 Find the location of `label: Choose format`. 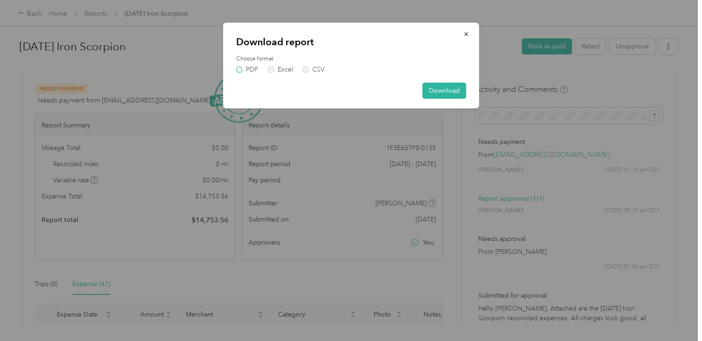

label: Choose format is located at coordinates (351, 59).